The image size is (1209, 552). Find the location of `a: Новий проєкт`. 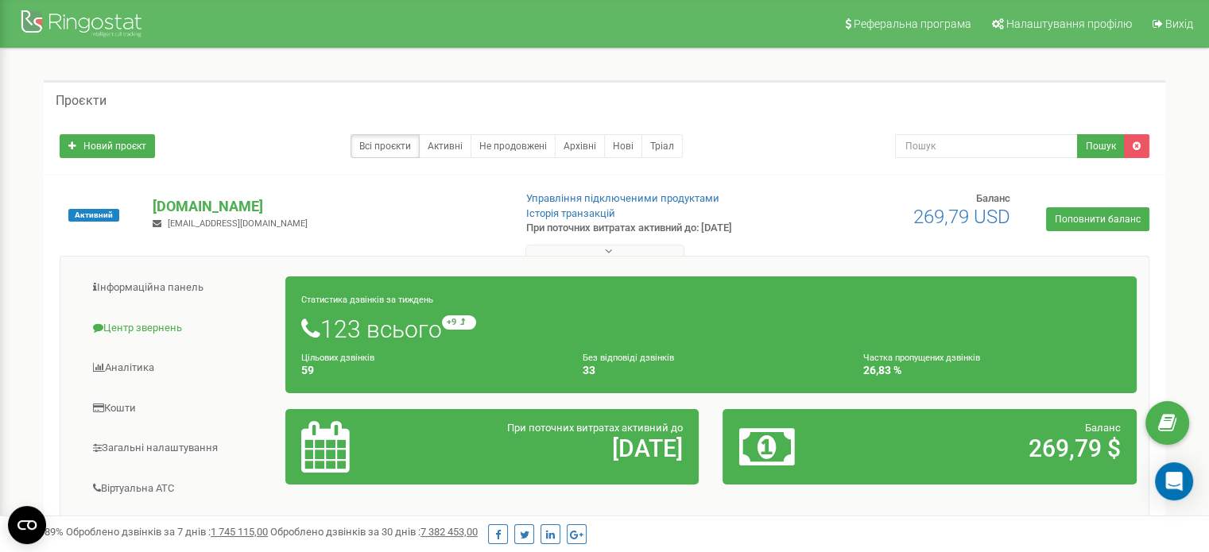

a: Новий проєкт is located at coordinates (107, 146).